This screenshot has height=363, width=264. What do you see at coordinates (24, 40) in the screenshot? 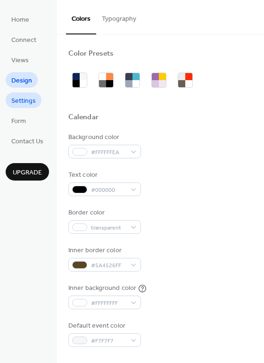
I see `span: Connect` at bounding box center [24, 40].